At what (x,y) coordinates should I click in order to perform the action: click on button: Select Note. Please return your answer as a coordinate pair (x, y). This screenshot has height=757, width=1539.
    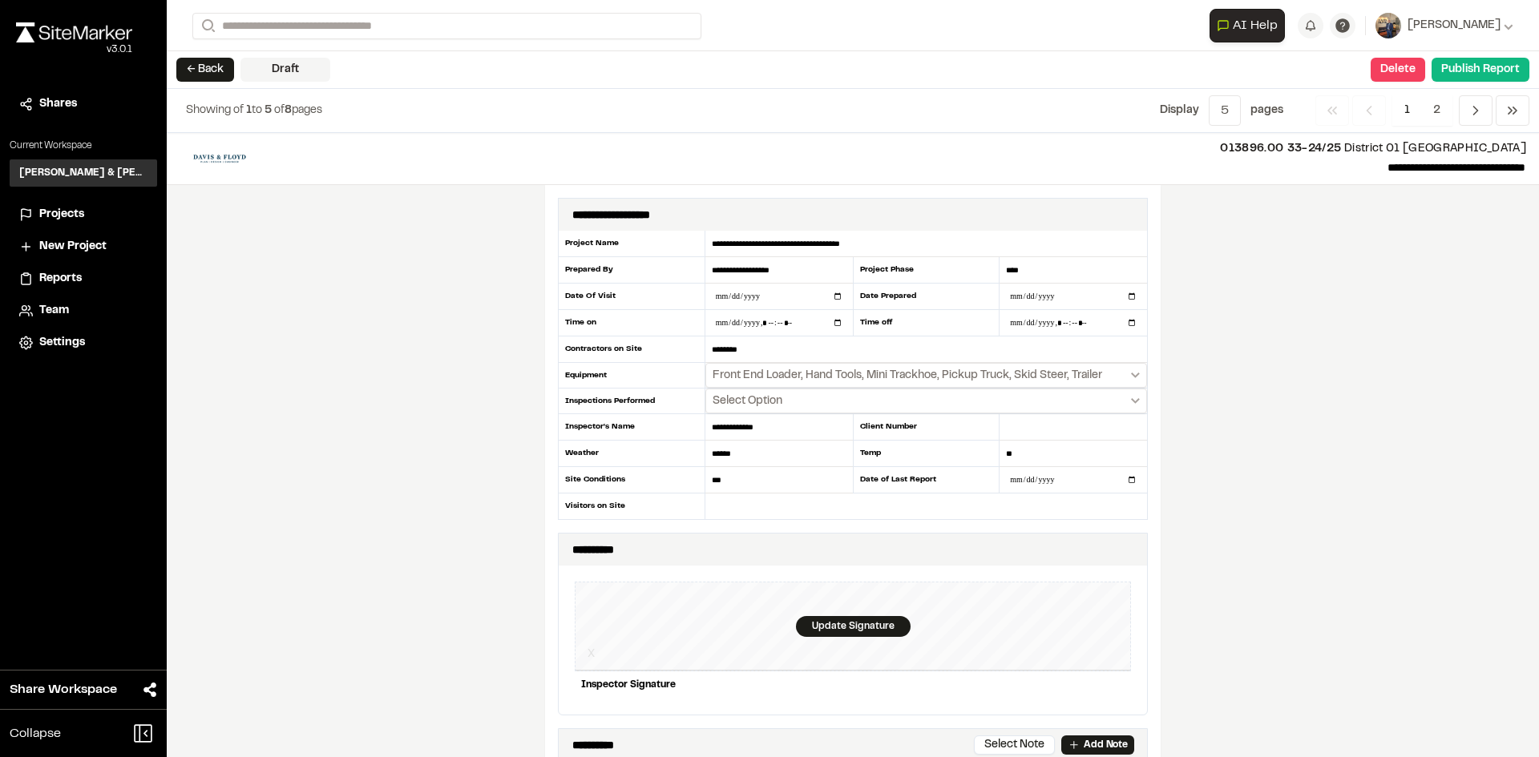
    Looking at the image, I should click on (1014, 745).